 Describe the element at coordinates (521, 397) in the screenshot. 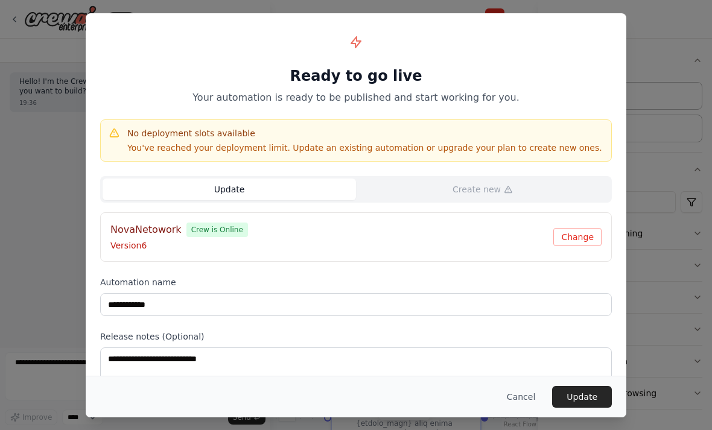

I see `button: Cancel` at that location.